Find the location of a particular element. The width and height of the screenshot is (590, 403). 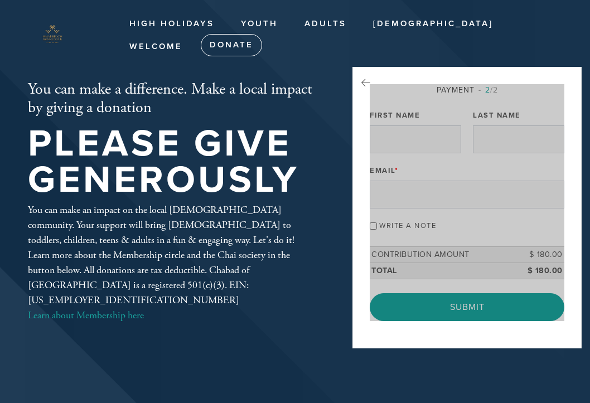

a: Youth is located at coordinates (259, 24).